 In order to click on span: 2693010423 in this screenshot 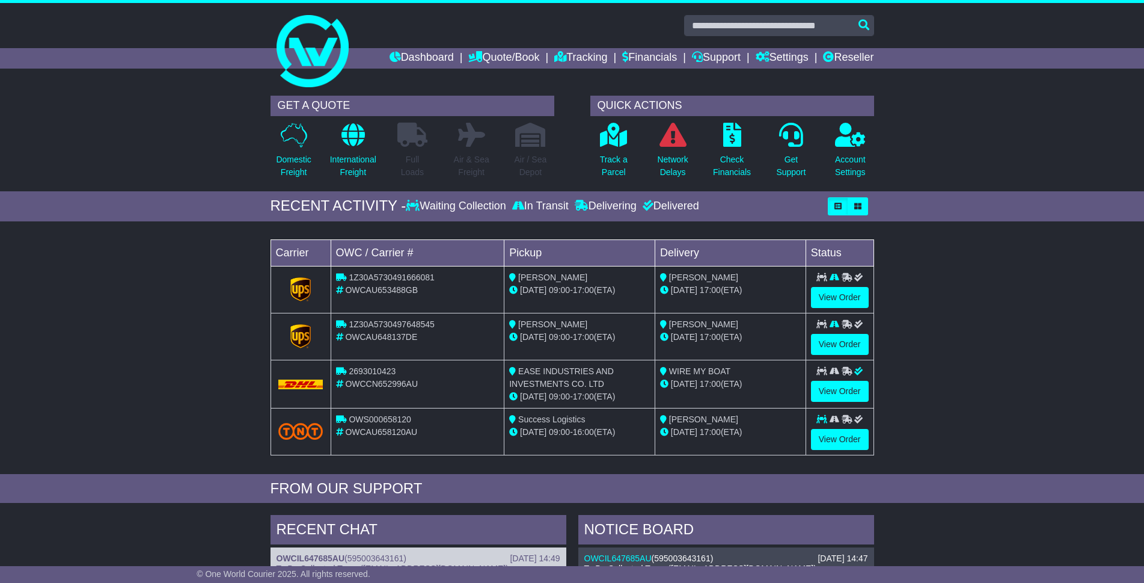, I will do `click(372, 371)`.